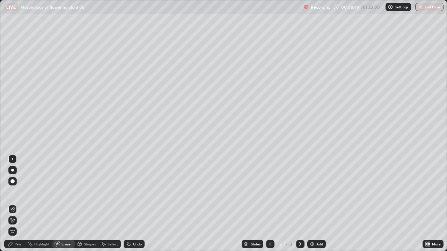 This screenshot has height=251, width=447. I want to click on p: Settings, so click(401, 7).